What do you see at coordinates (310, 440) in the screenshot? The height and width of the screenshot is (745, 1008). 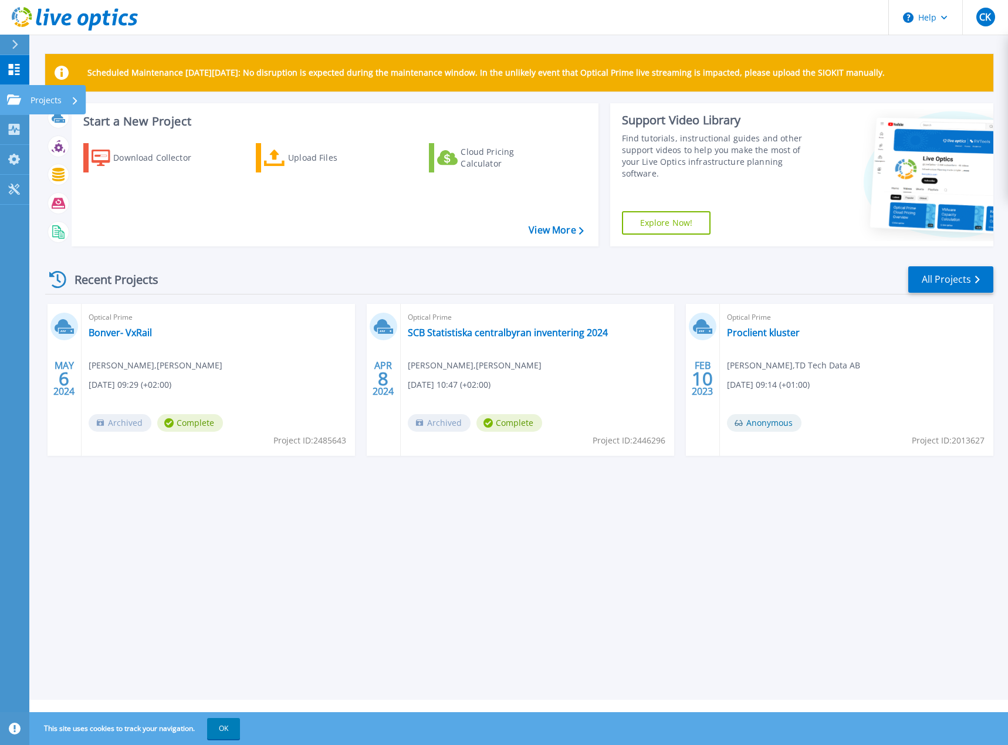 I see `span: Project ID: 2485643` at bounding box center [310, 440].